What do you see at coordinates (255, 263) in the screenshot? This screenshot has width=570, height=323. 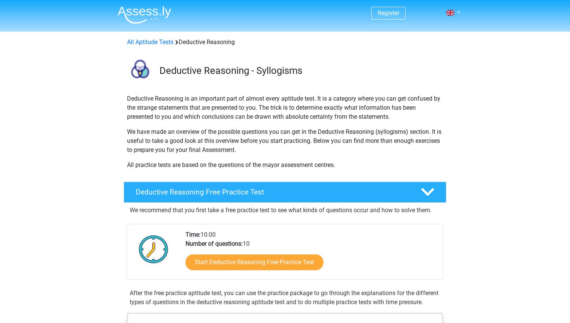 I see `a: Start Deductive Reasoning Free Practice Test` at bounding box center [255, 263].